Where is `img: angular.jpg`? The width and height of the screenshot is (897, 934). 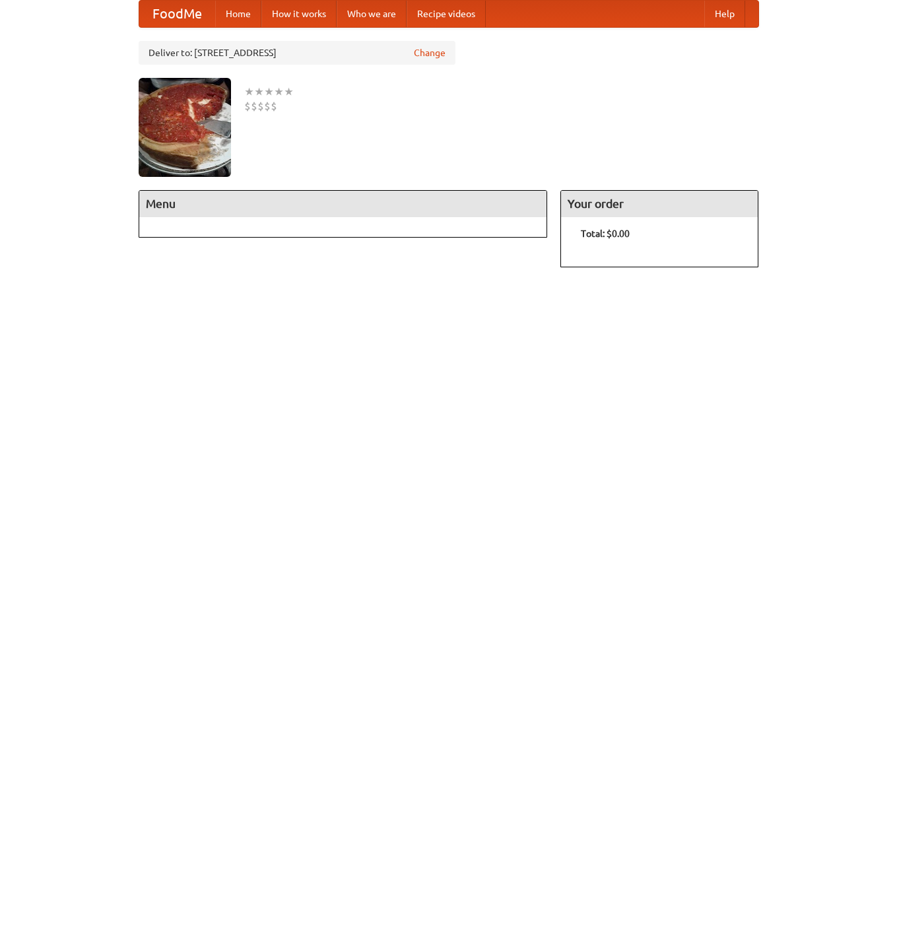 img: angular.jpg is located at coordinates (185, 127).